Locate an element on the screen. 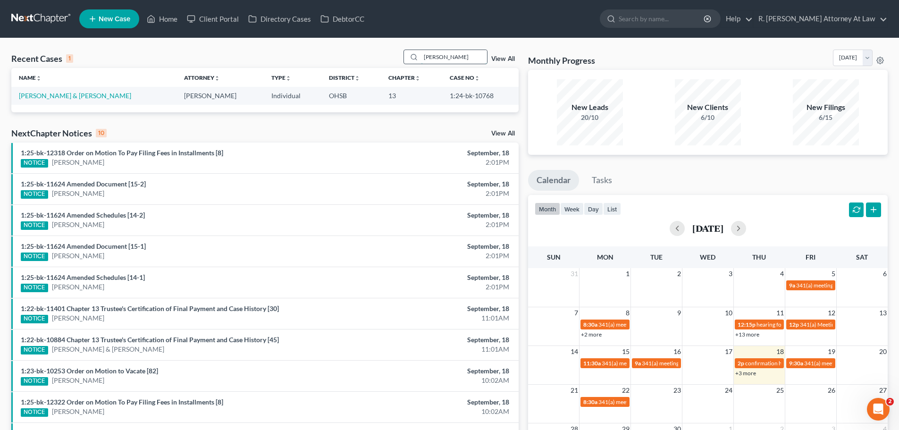 The width and height of the screenshot is (899, 430). a: Calendar is located at coordinates (554, 180).